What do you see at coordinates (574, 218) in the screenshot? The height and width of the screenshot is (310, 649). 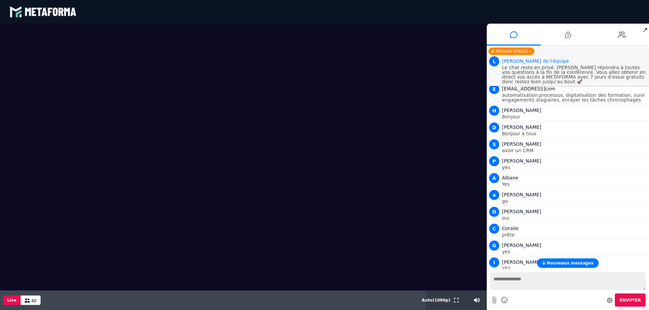 I see `p: oui` at bounding box center [574, 218].